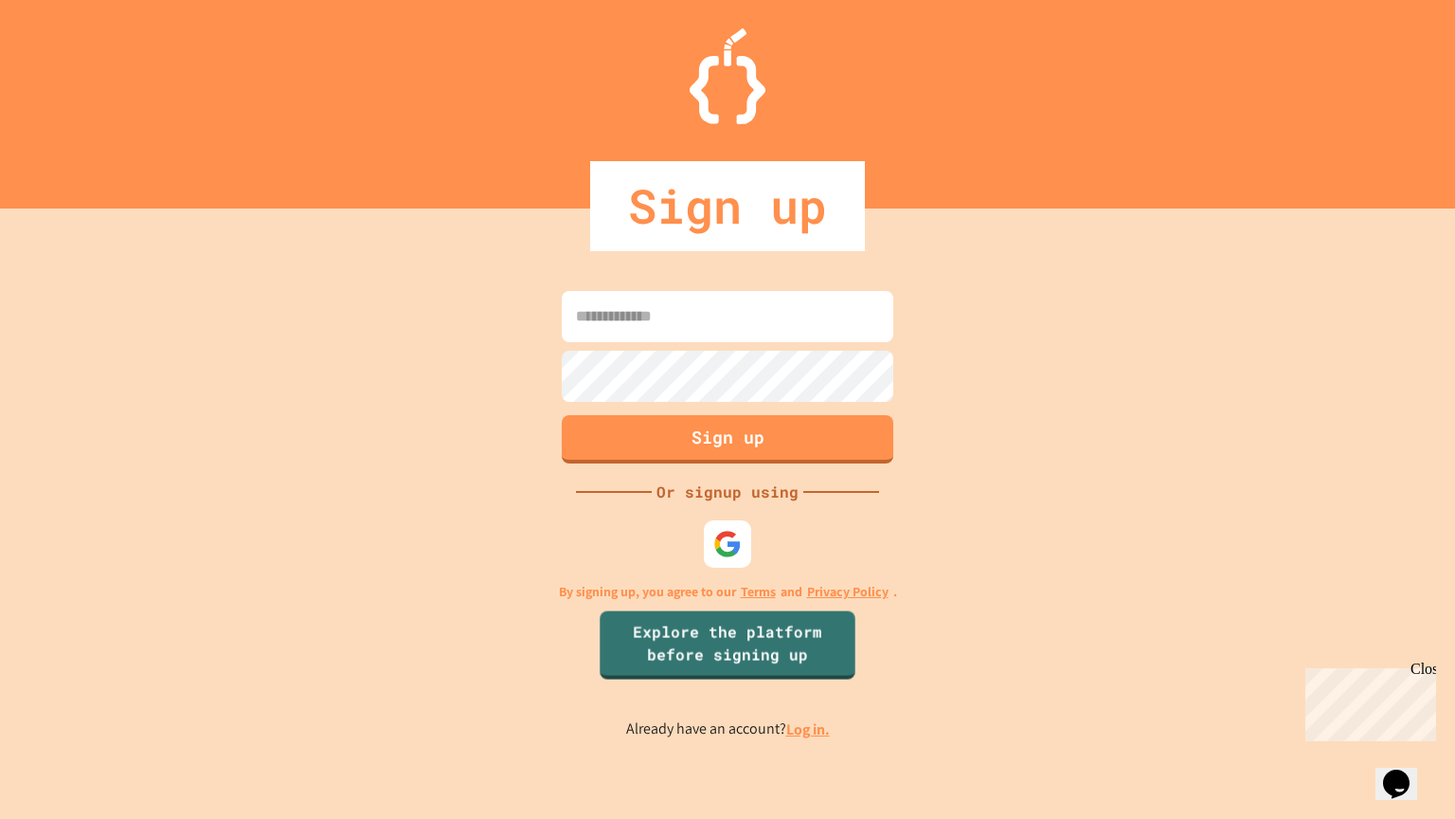  I want to click on a: Terms, so click(758, 591).